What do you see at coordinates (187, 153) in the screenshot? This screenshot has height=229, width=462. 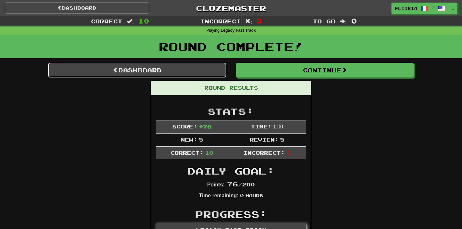 I see `span: Correct:` at bounding box center [187, 153].